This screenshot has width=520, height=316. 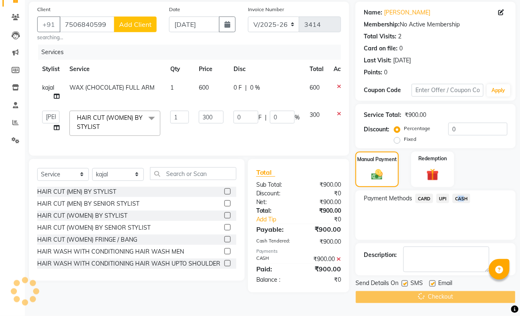 I want to click on div: HAIR CUT (WOMEN) BY SENIOR STYLIST, so click(x=94, y=228).